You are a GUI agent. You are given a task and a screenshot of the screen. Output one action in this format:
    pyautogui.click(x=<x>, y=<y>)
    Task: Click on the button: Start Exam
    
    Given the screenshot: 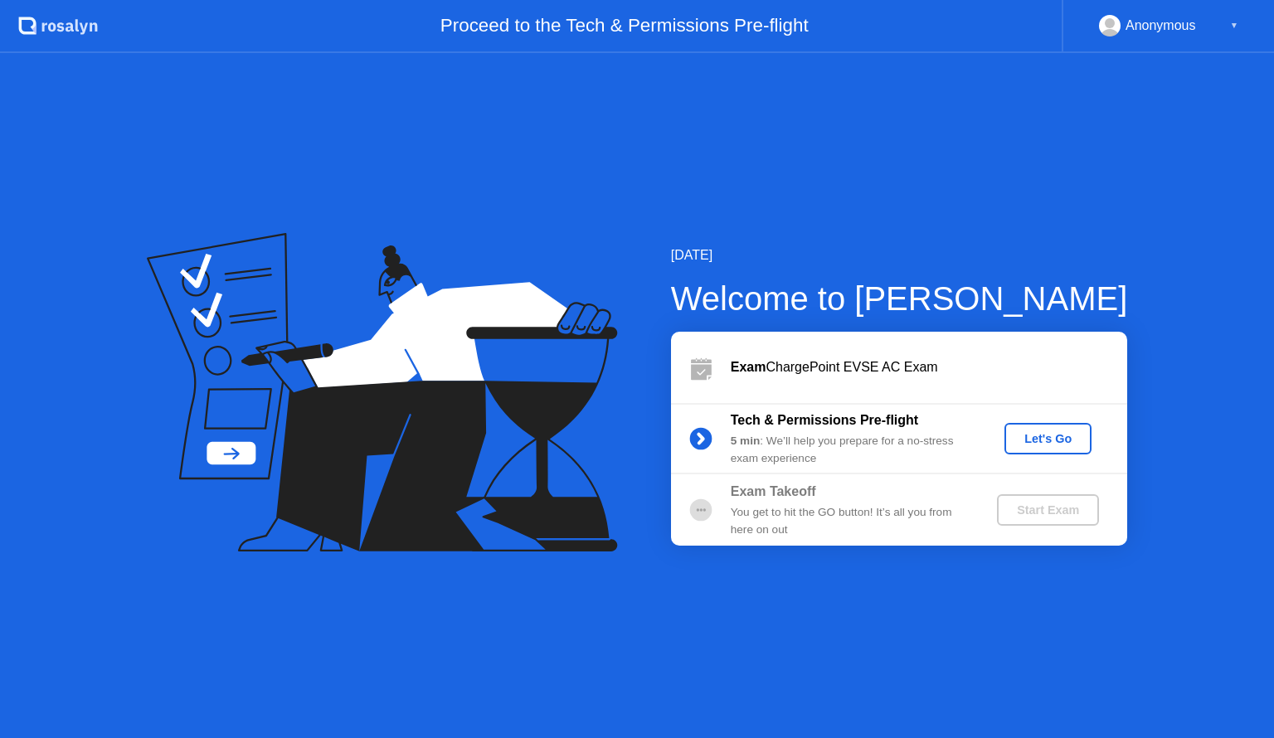 What is the action you would take?
    pyautogui.click(x=1048, y=510)
    